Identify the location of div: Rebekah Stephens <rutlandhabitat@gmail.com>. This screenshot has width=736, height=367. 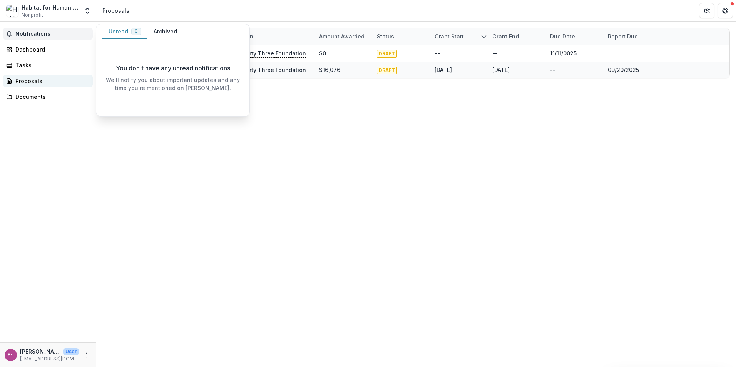
(11, 355).